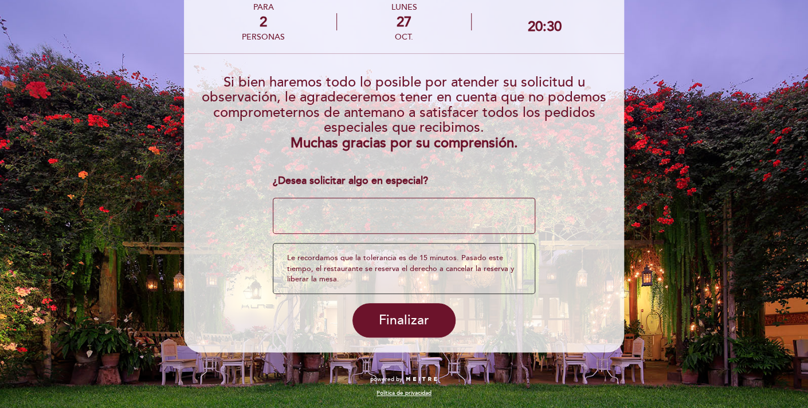  Describe the element at coordinates (404, 143) in the screenshot. I see `b: Muchas gracias por su comprensión.` at that location.